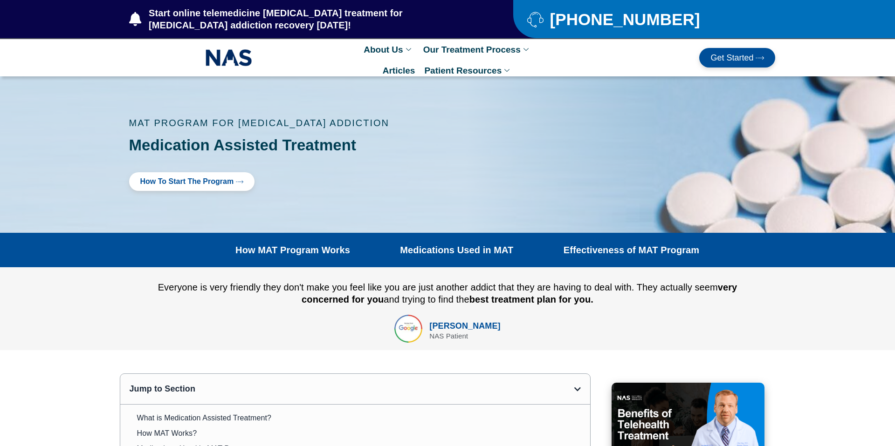  I want to click on a: How to Start the program, so click(192, 182).